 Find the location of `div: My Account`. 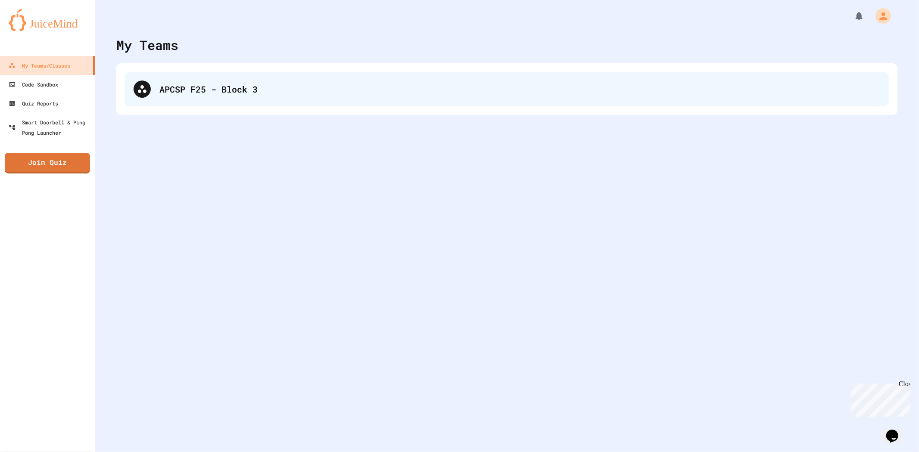

div: My Account is located at coordinates (880, 16).